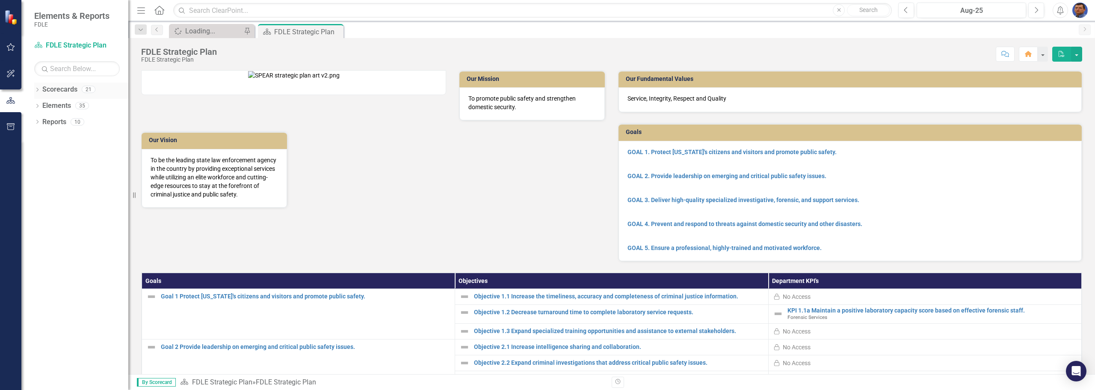 This screenshot has height=390, width=1095. What do you see at coordinates (868, 10) in the screenshot?
I see `span: Search` at bounding box center [868, 10].